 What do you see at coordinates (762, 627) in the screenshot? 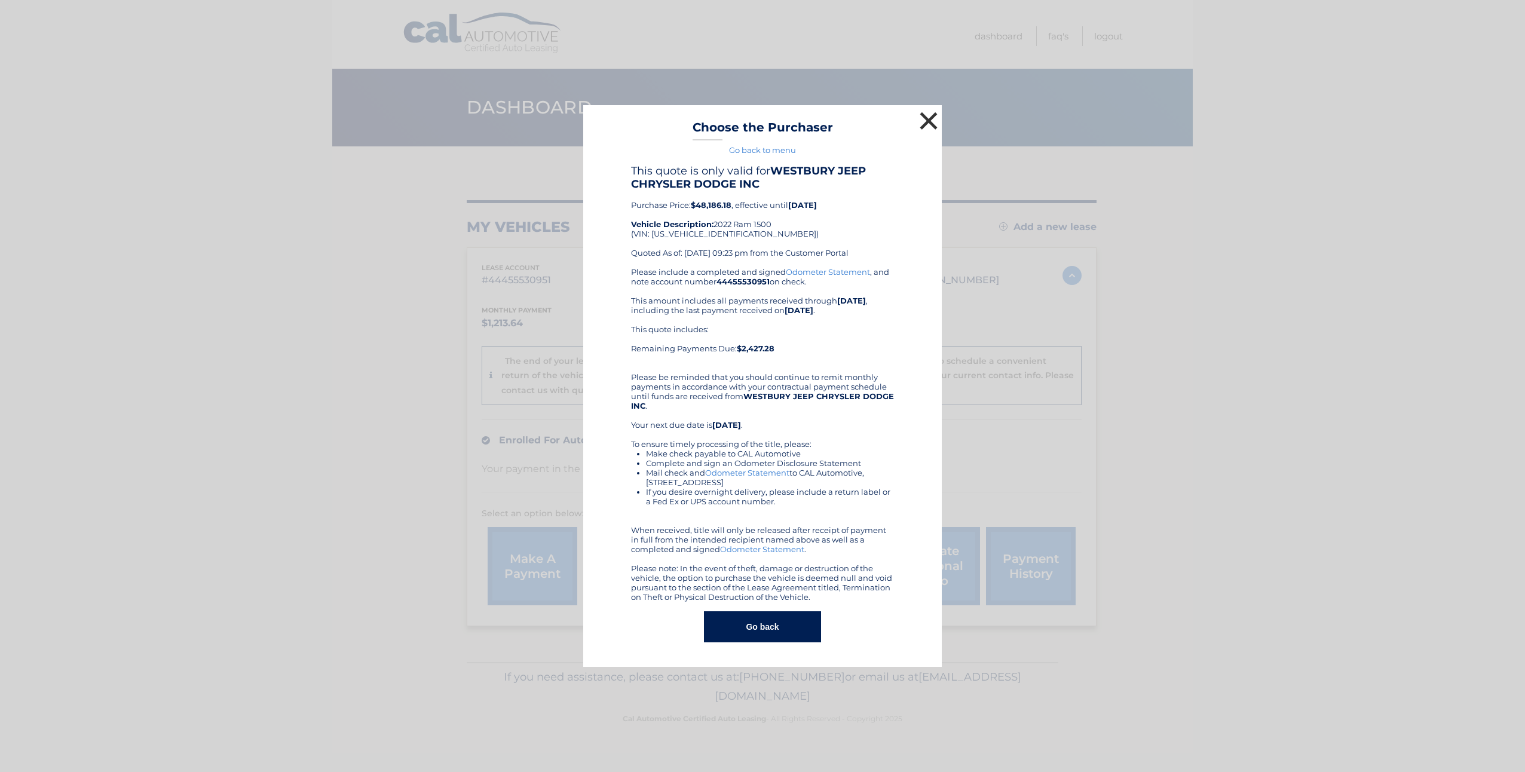
I see `button: Go back` at bounding box center [762, 627].